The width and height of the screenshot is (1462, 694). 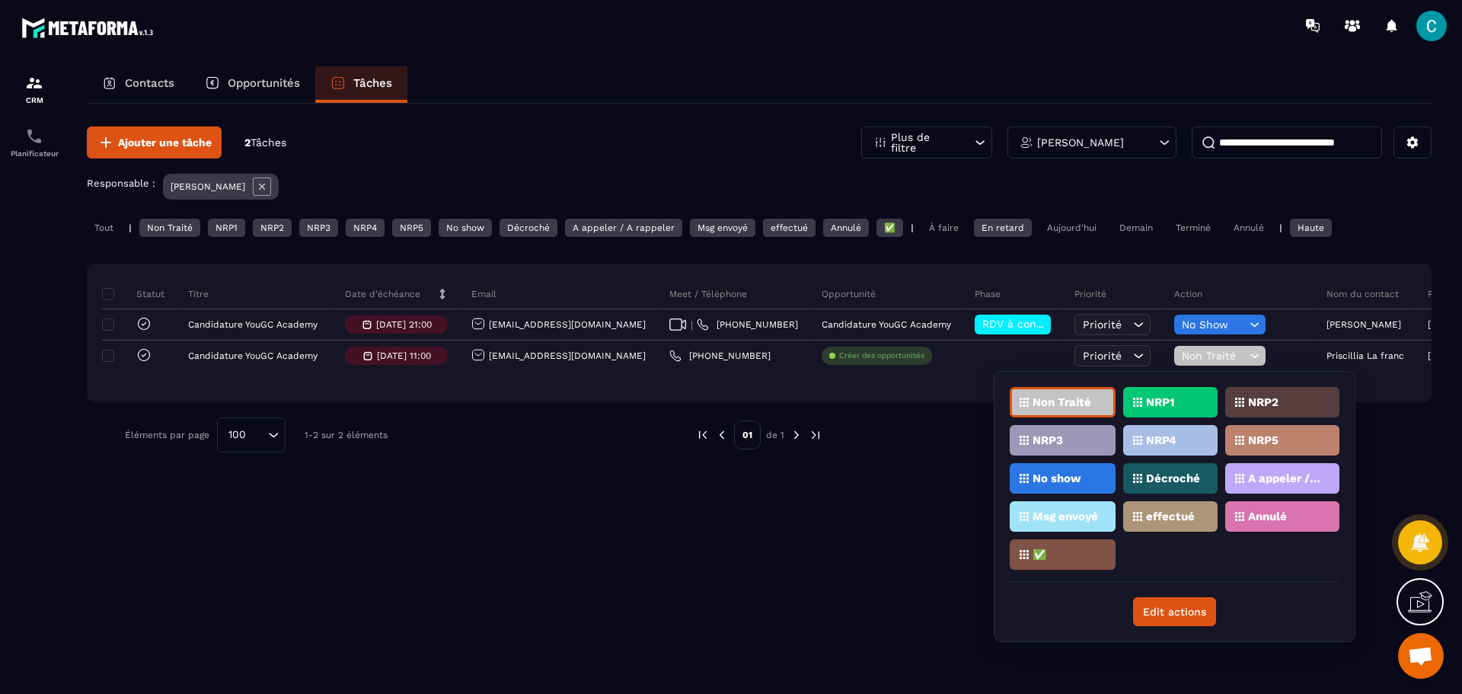 I want to click on div: Aujourd'hui, so click(x=1071, y=228).